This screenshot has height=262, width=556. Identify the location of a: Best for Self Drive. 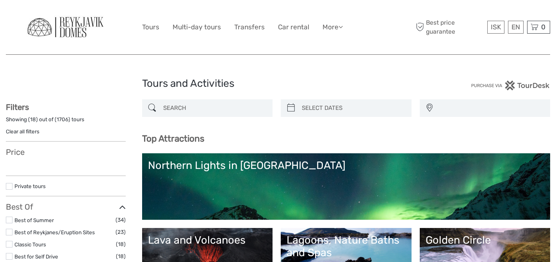
(36, 256).